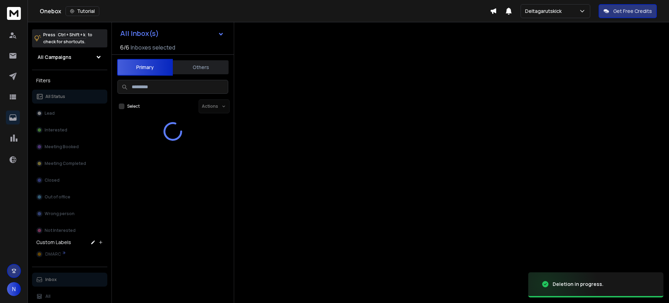  I want to click on button: Get Free Credits, so click(627, 11).